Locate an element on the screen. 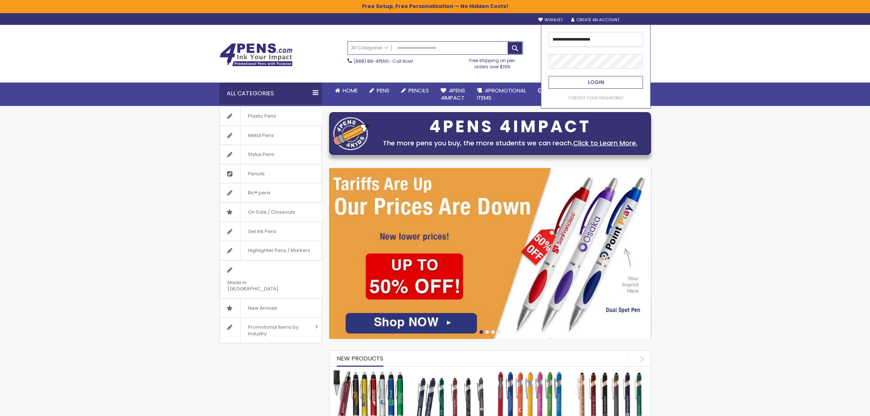 This screenshot has height=416, width=870. a: New Arrivals is located at coordinates (271, 309).